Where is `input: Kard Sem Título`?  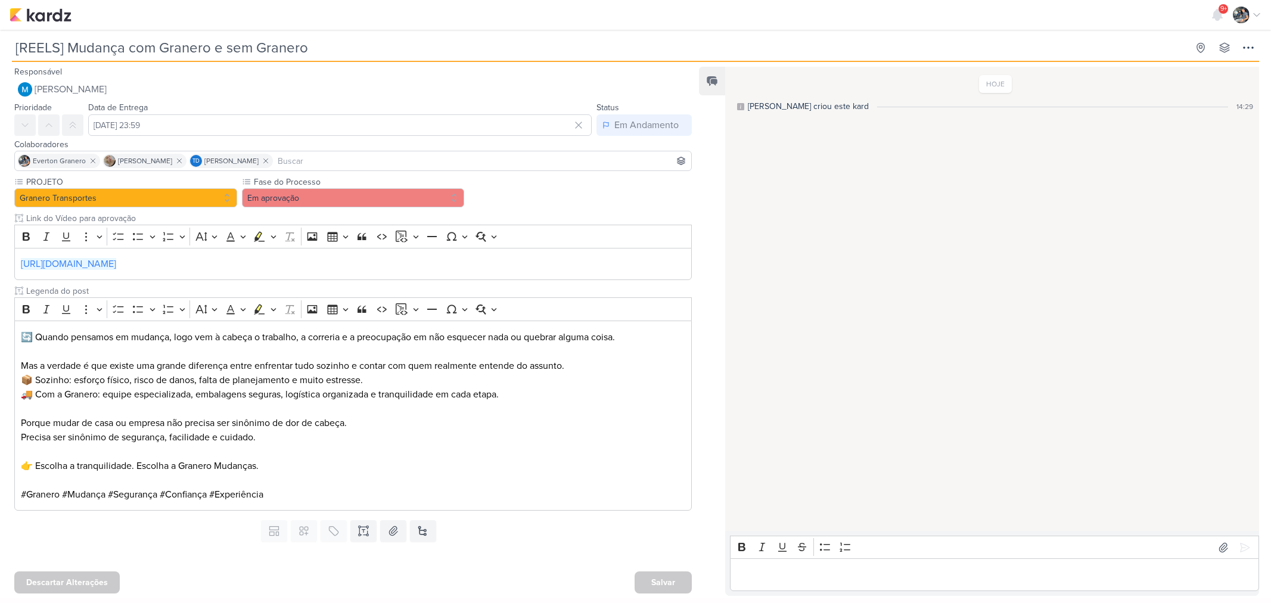 input: Kard Sem Título is located at coordinates (600, 48).